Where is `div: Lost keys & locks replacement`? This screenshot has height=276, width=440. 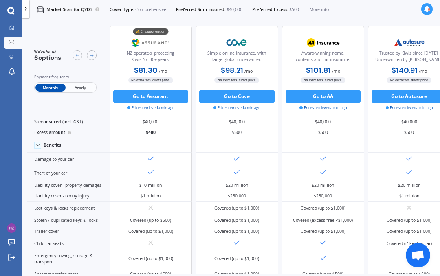 div: Lost keys & locks replacement is located at coordinates (68, 209).